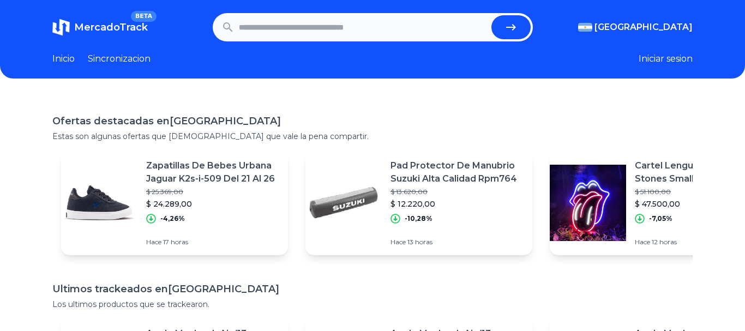 The width and height of the screenshot is (745, 331). What do you see at coordinates (665, 59) in the screenshot?
I see `button: Iniciar sesion` at bounding box center [665, 59].